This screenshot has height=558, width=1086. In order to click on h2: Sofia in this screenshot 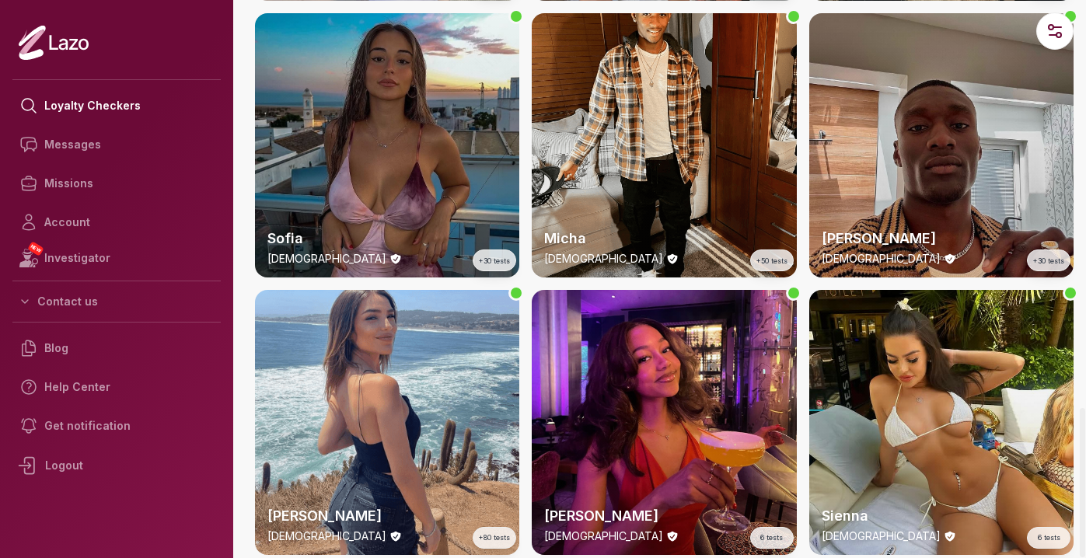, I will do `click(387, 239)`.